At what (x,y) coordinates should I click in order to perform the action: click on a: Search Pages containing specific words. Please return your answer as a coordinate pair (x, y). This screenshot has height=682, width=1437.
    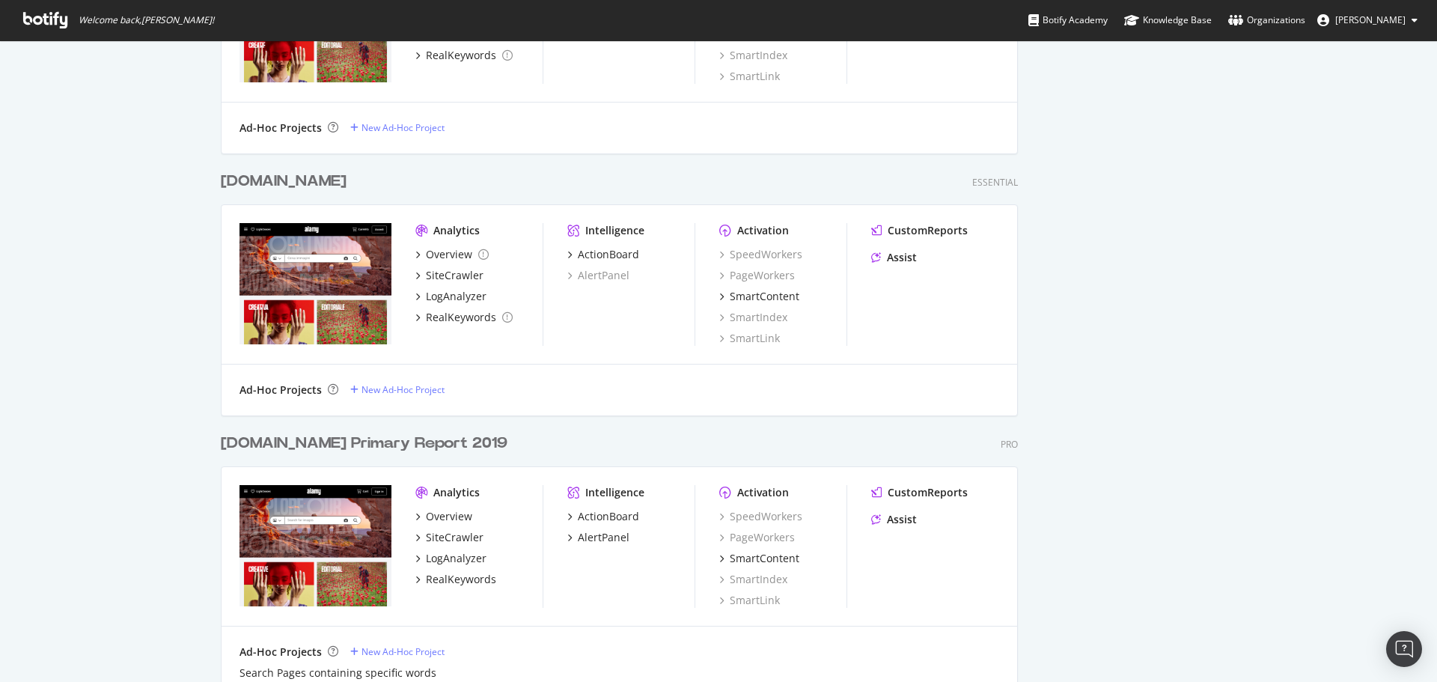
    Looking at the image, I should click on (338, 673).